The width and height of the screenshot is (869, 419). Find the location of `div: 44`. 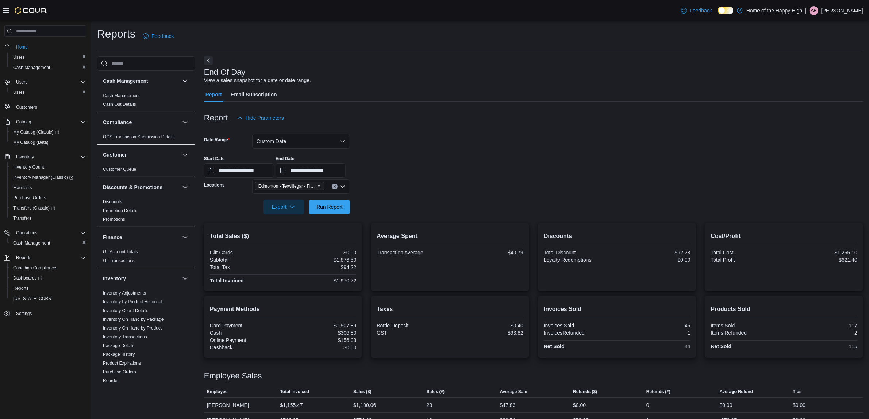

div: 44 is located at coordinates (654, 346).